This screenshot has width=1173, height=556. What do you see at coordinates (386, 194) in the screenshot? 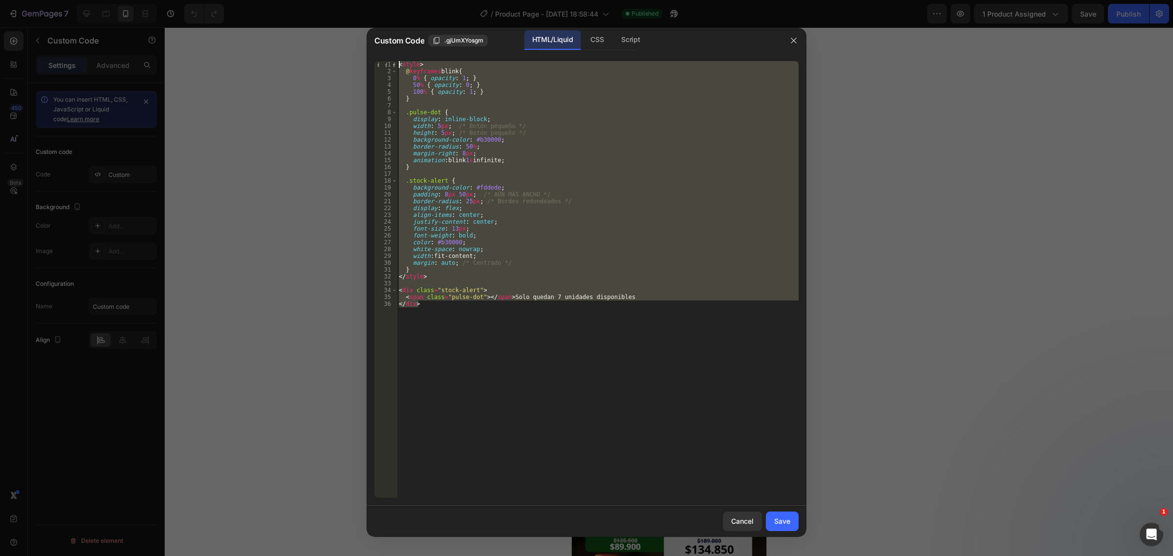
I see `div: 20` at bounding box center [386, 194].